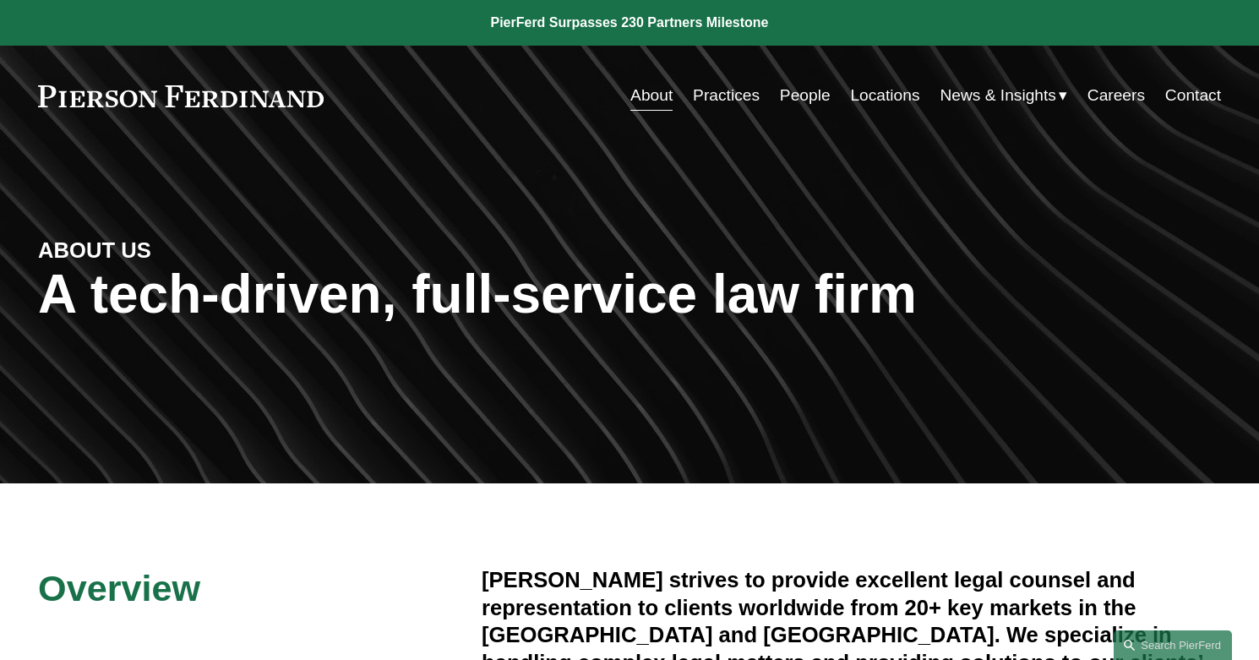 This screenshot has height=660, width=1259. Describe the element at coordinates (95, 250) in the screenshot. I see `strong: ABOUT US` at that location.